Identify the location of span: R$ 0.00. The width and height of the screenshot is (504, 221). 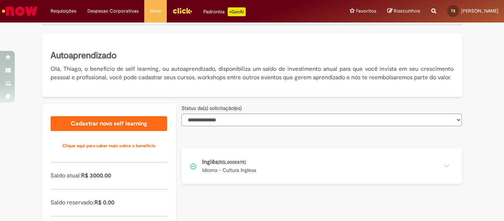
(104, 203).